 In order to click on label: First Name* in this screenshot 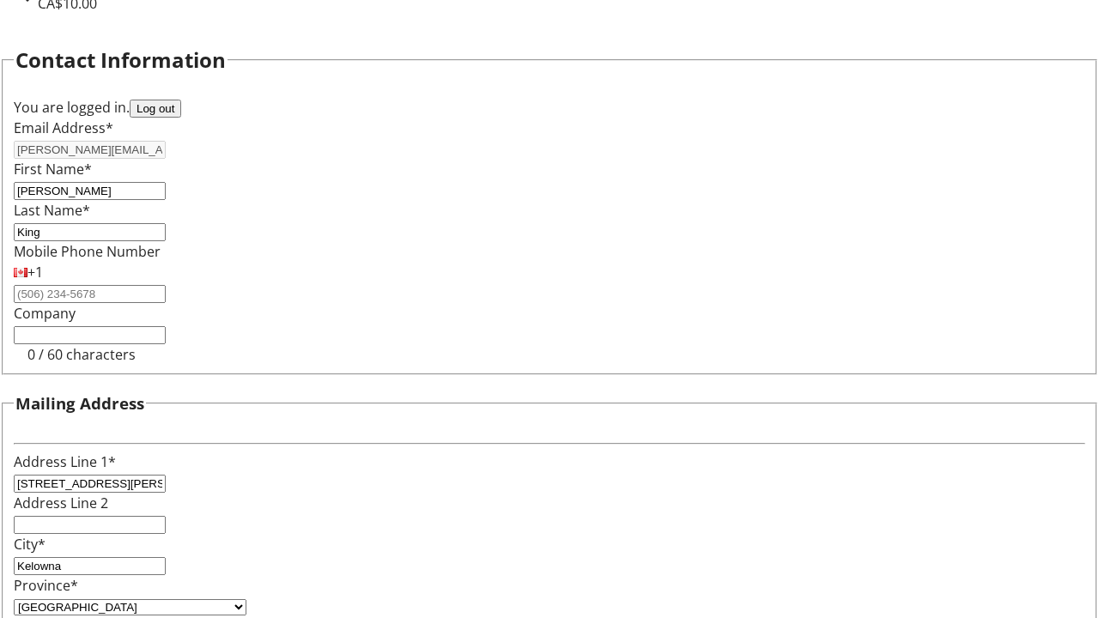, I will do `click(52, 169)`.